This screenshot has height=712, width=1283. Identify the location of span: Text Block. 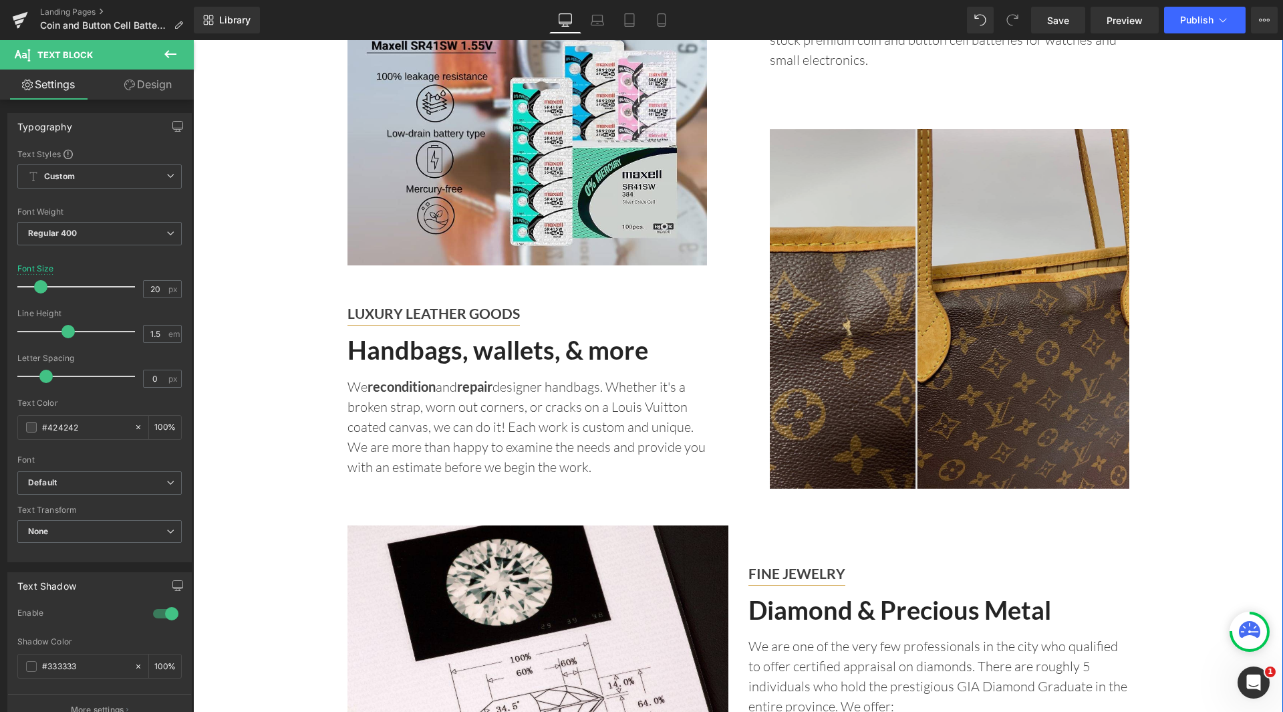
(65, 55).